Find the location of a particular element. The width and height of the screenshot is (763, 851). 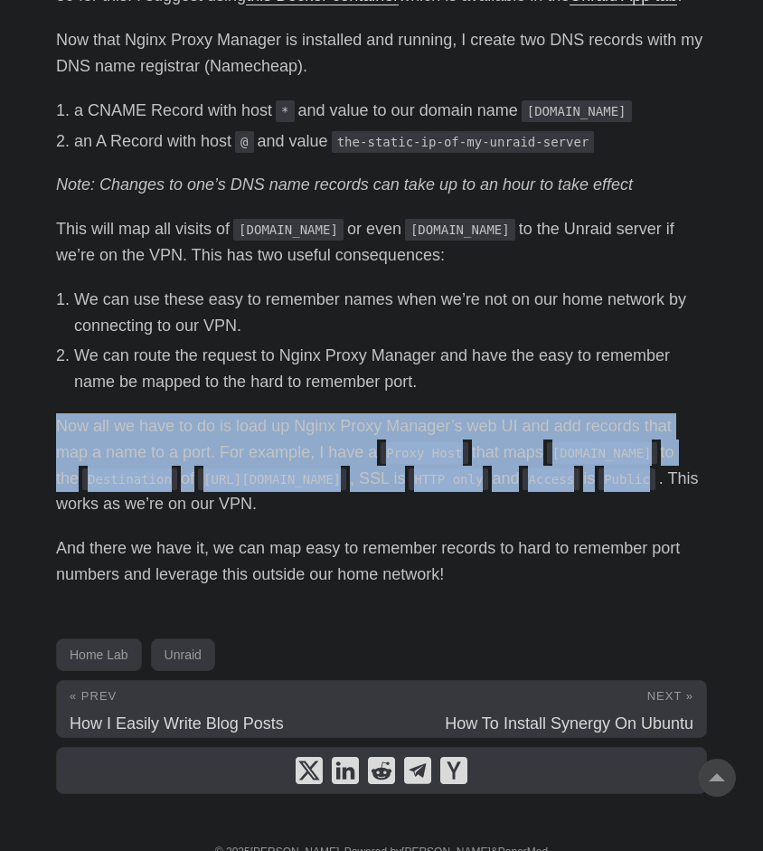

code: Public is located at coordinates (627, 479).